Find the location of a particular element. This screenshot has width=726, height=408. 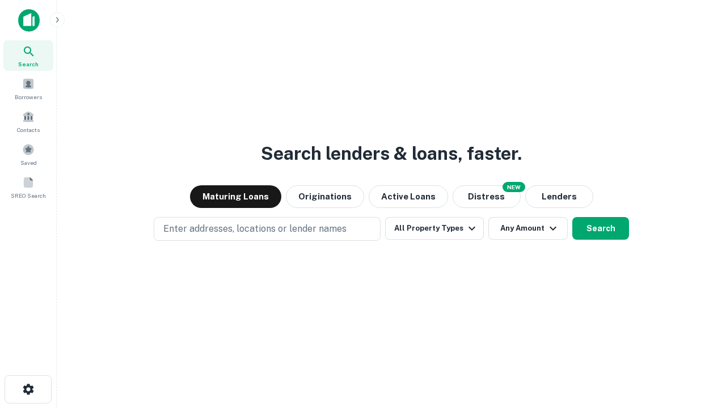

div: Borrowers is located at coordinates (28, 88).